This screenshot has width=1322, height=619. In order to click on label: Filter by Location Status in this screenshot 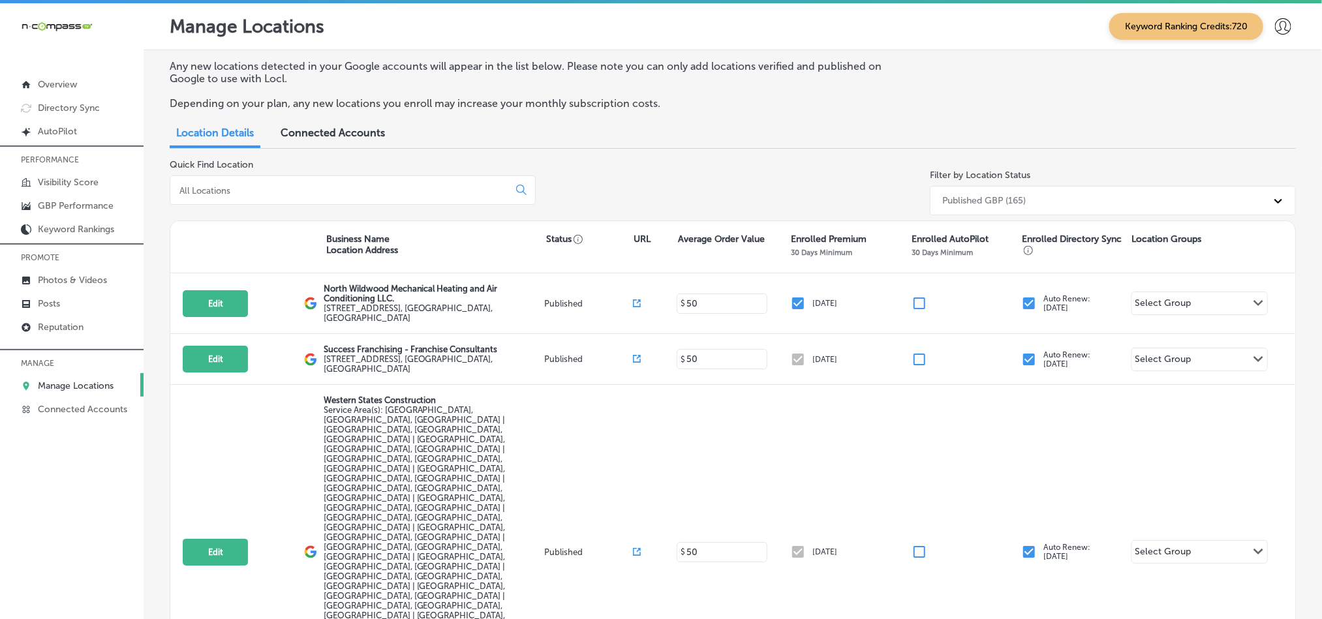, I will do `click(980, 175)`.